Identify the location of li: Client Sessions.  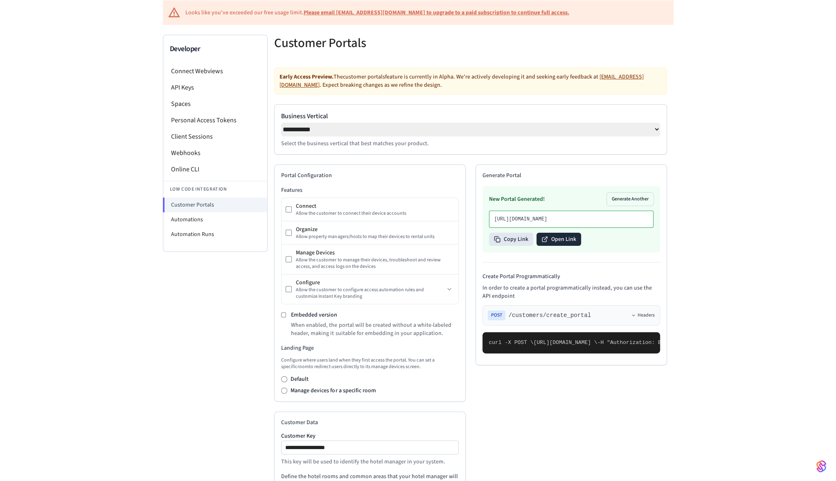
(215, 137).